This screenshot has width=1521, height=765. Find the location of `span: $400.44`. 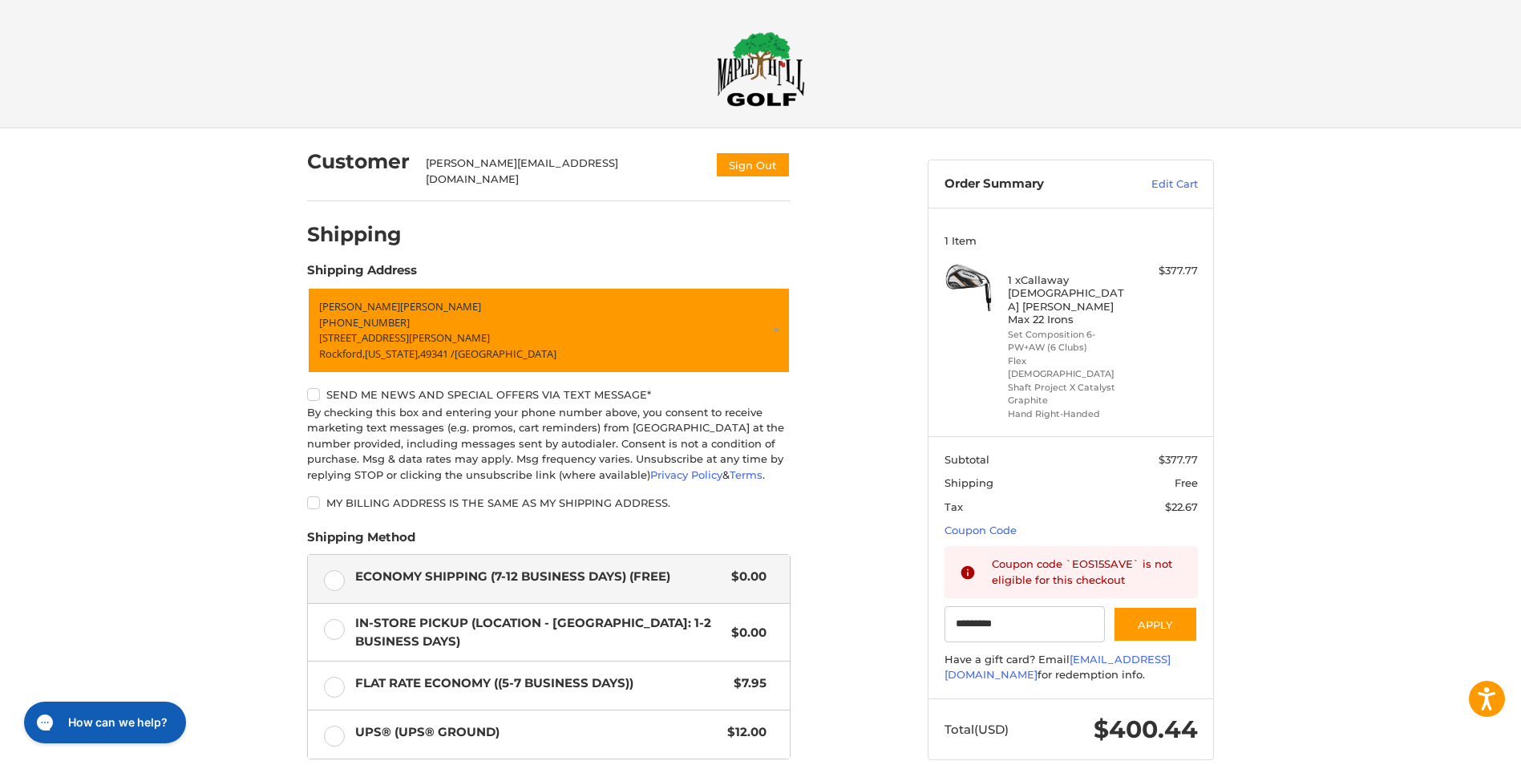

span: $400.44 is located at coordinates (1146, 729).